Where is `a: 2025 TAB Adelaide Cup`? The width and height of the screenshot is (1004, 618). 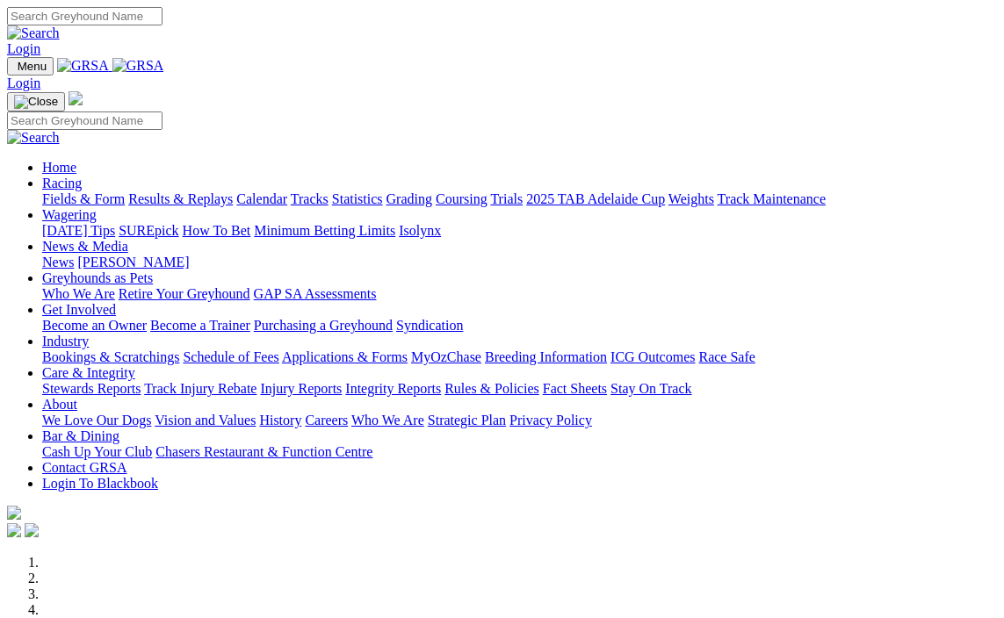
a: 2025 TAB Adelaide Cup is located at coordinates (595, 198).